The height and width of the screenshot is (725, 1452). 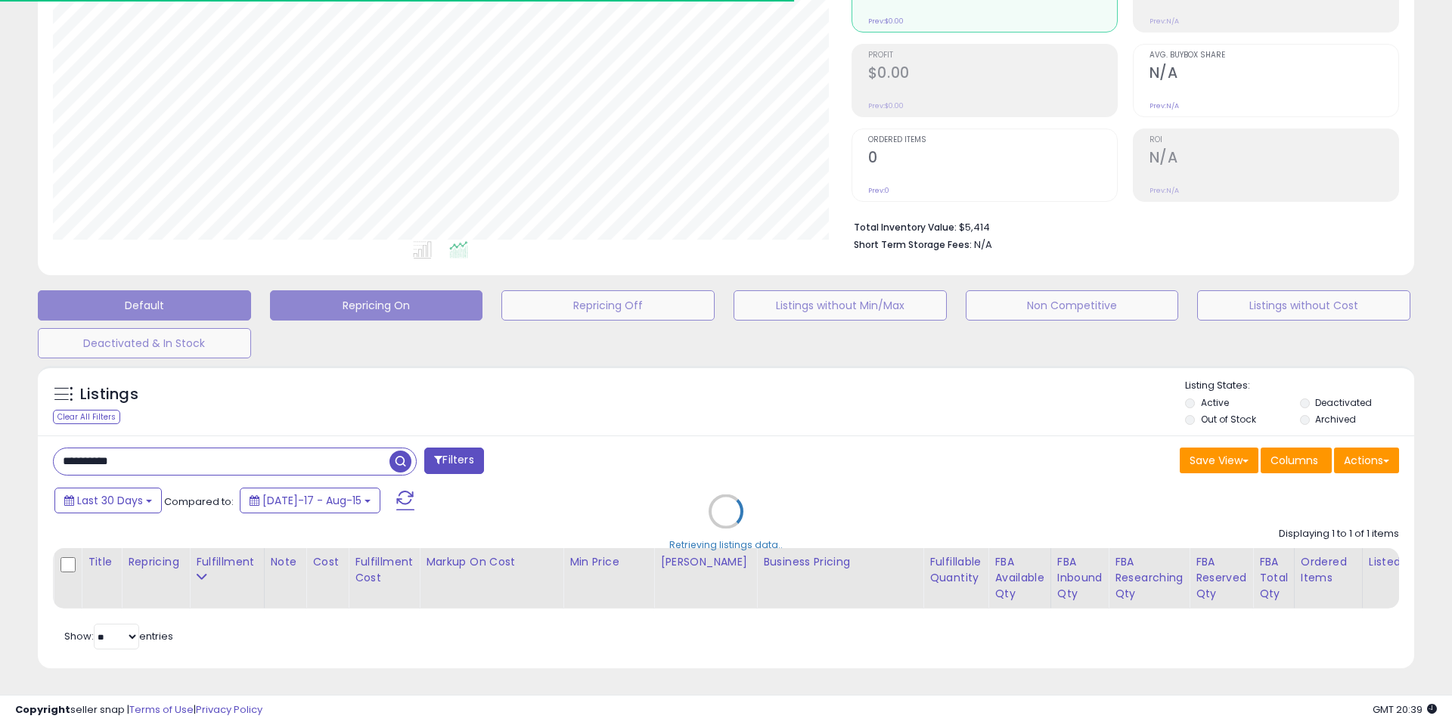 I want to click on a: Terms of Use, so click(x=161, y=709).